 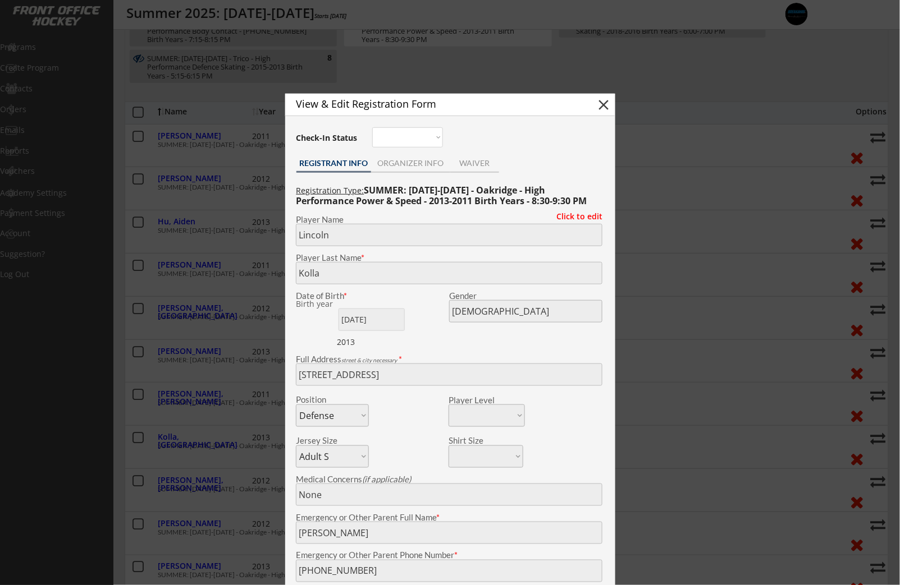 I want to click on div: Shirt Size, so click(x=477, y=441).